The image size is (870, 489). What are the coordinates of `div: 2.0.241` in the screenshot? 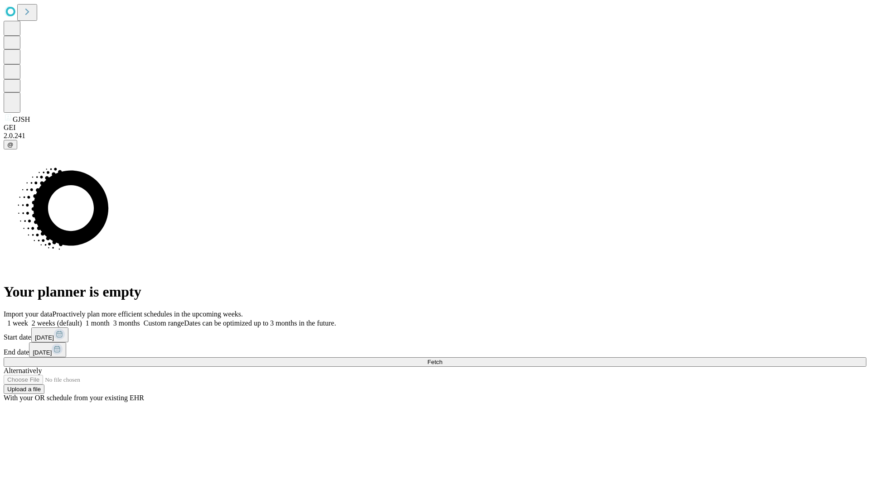 It's located at (435, 136).